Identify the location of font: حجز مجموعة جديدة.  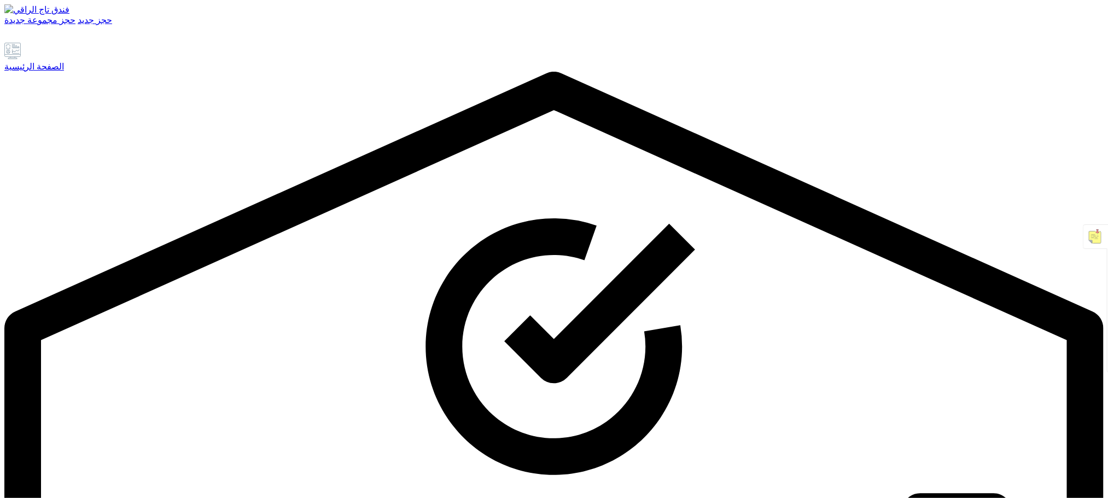
(40, 20).